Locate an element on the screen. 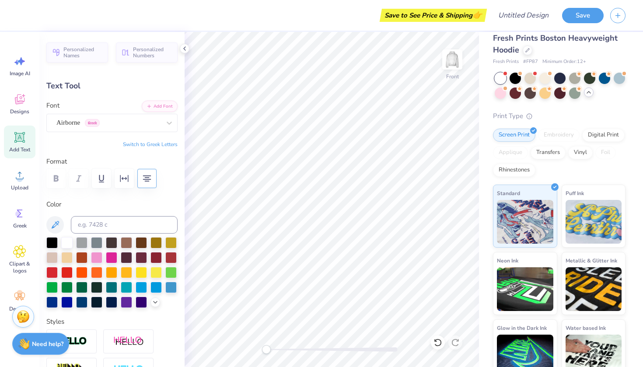  div: Digital Print is located at coordinates (603, 135).